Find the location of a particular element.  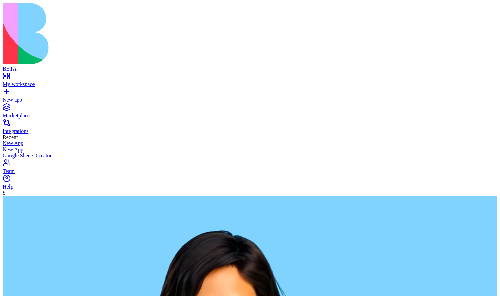

a: Help is located at coordinates (250, 184).